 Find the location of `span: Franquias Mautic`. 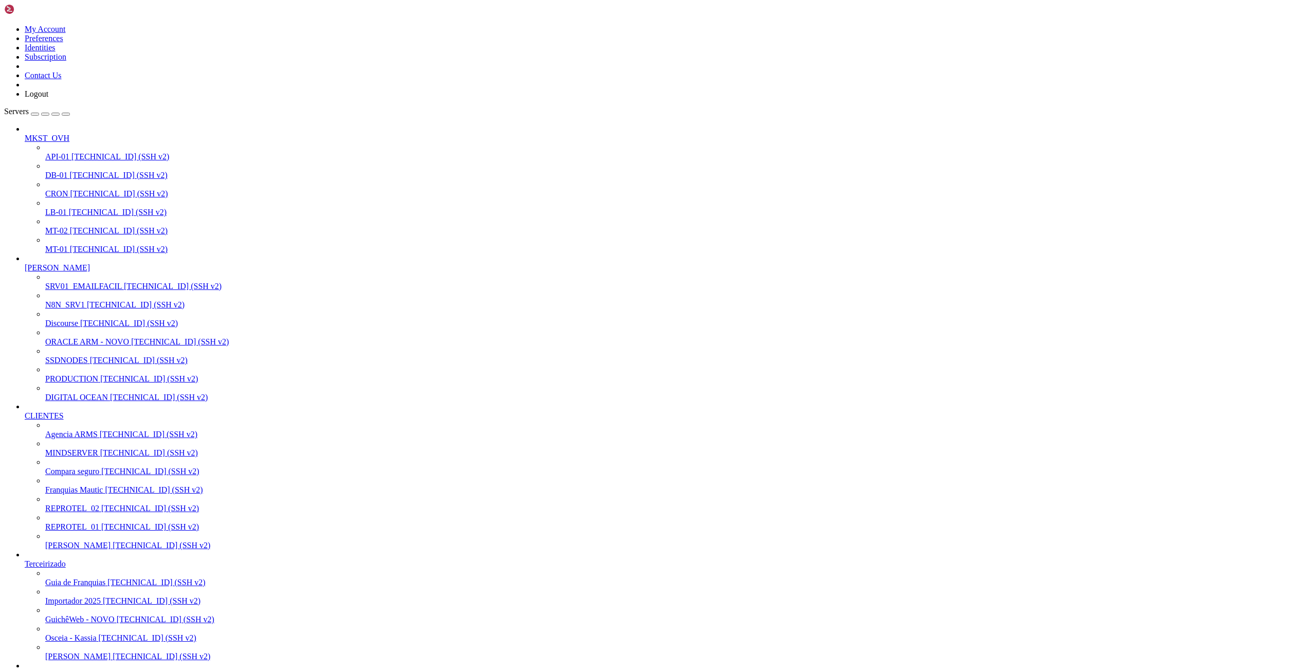

span: Franquias Mautic is located at coordinates (74, 489).